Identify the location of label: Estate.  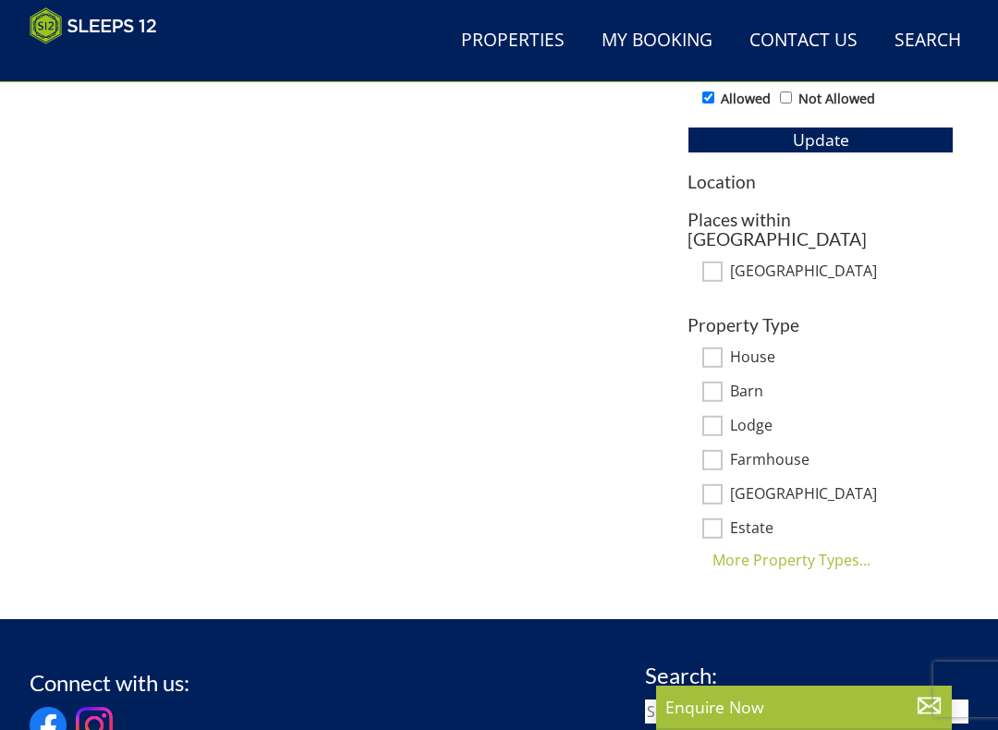
(842, 530).